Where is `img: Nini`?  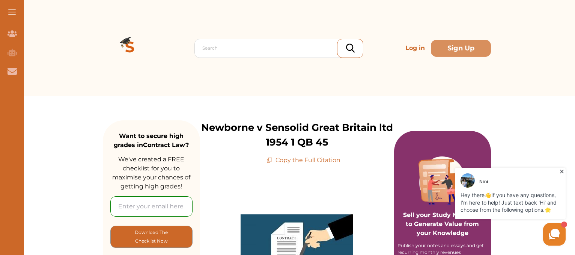 img: Nini is located at coordinates (73, 15).